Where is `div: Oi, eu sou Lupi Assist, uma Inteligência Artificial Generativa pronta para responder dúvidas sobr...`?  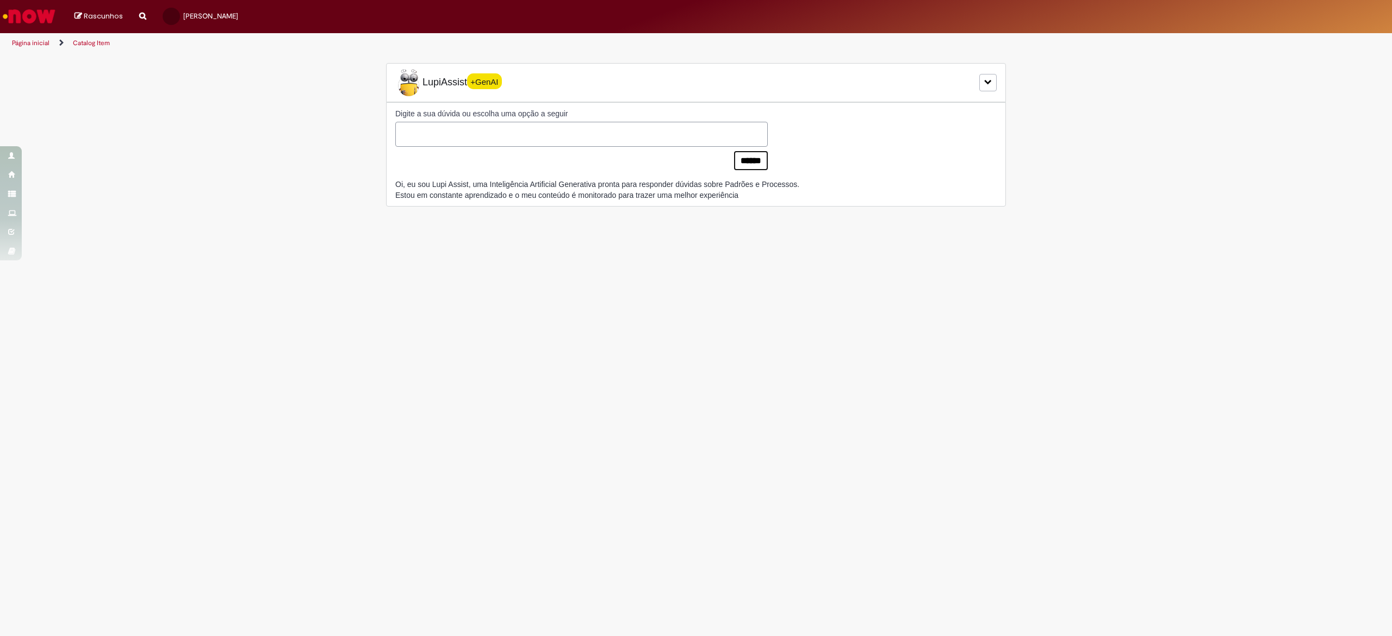
div: Oi, eu sou Lupi Assist, uma Inteligência Artificial Generativa pronta para responder dúvidas sobr... is located at coordinates (597, 190).